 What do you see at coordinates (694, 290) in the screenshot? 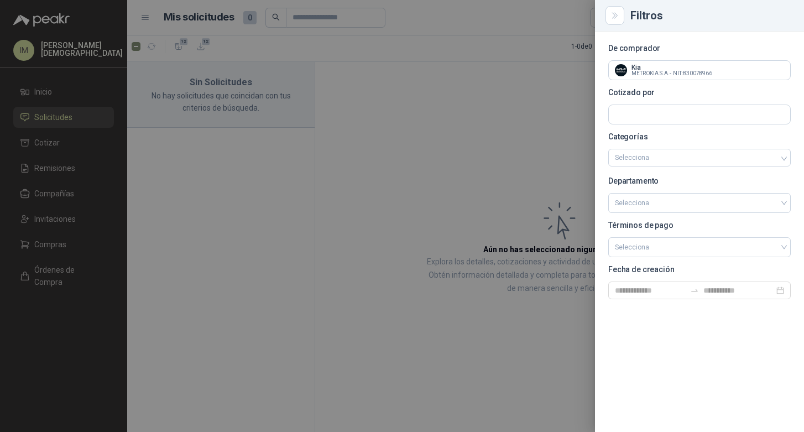
I see `span: to` at bounding box center [694, 290].